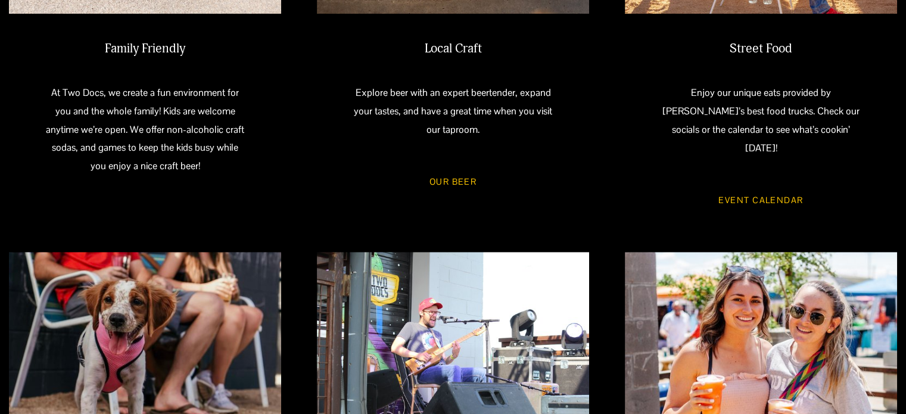  What do you see at coordinates (453, 49) in the screenshot?
I see `h2: Local Craft` at bounding box center [453, 49].